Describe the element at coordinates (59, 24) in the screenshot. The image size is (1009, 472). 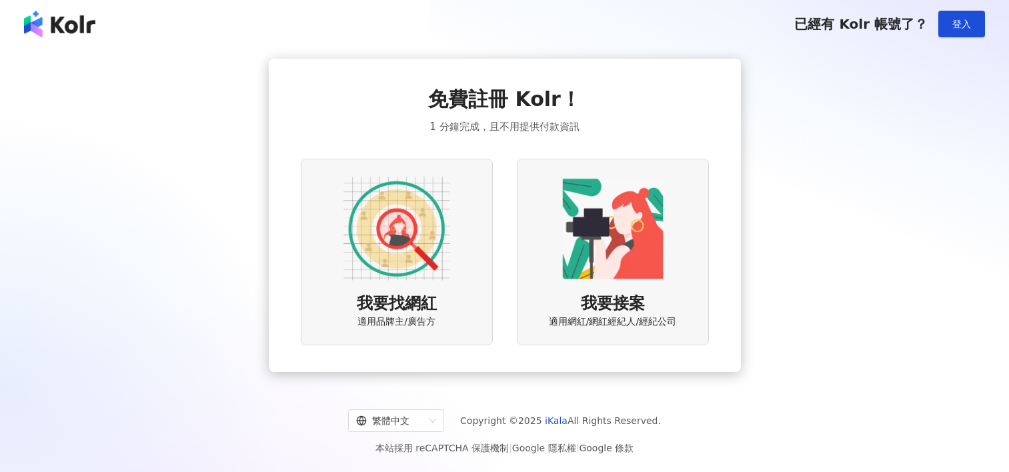
I see `img: logo` at that location.